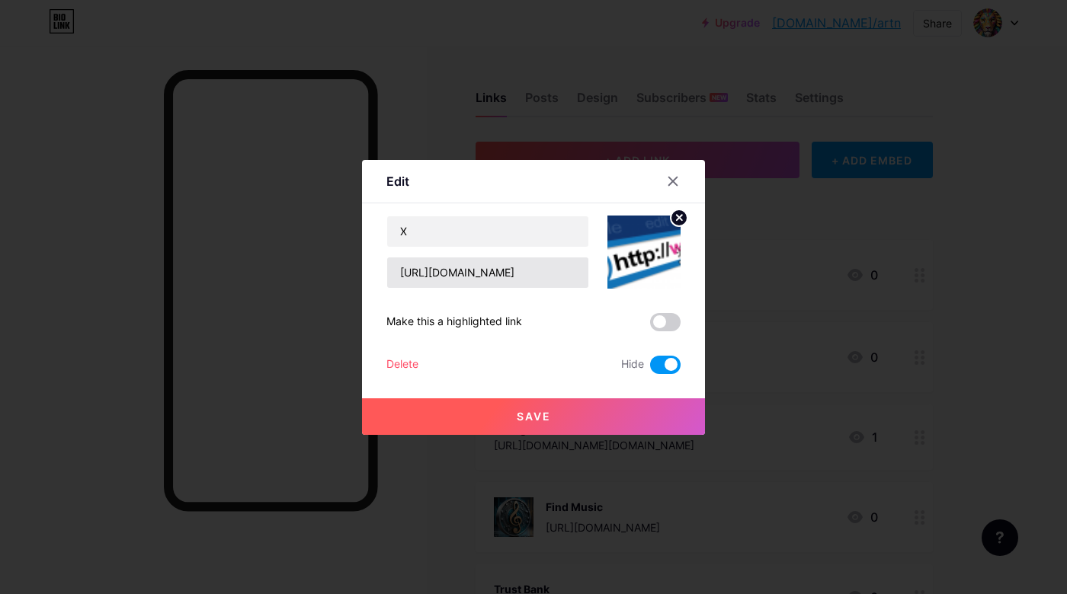 The height and width of the screenshot is (594, 1067). What do you see at coordinates (398, 181) in the screenshot?
I see `div: Edit` at bounding box center [398, 181].